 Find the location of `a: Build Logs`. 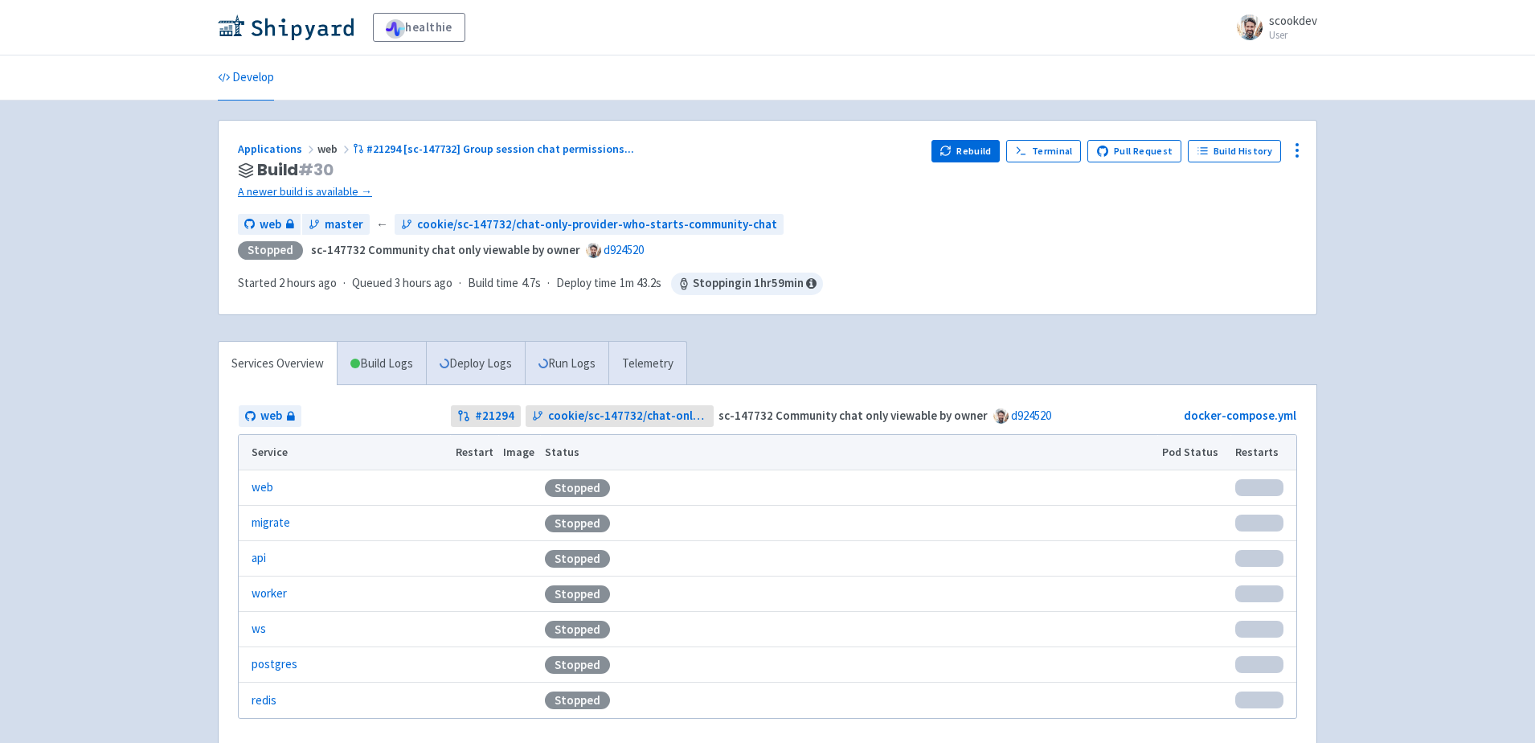

a: Build Logs is located at coordinates (382, 363).